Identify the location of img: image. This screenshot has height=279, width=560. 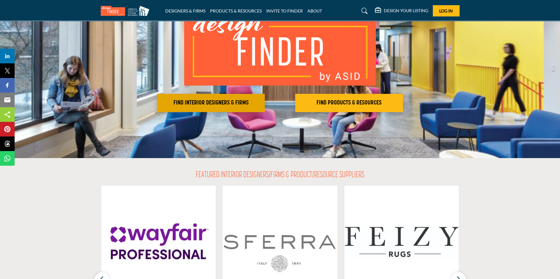
(280, 46).